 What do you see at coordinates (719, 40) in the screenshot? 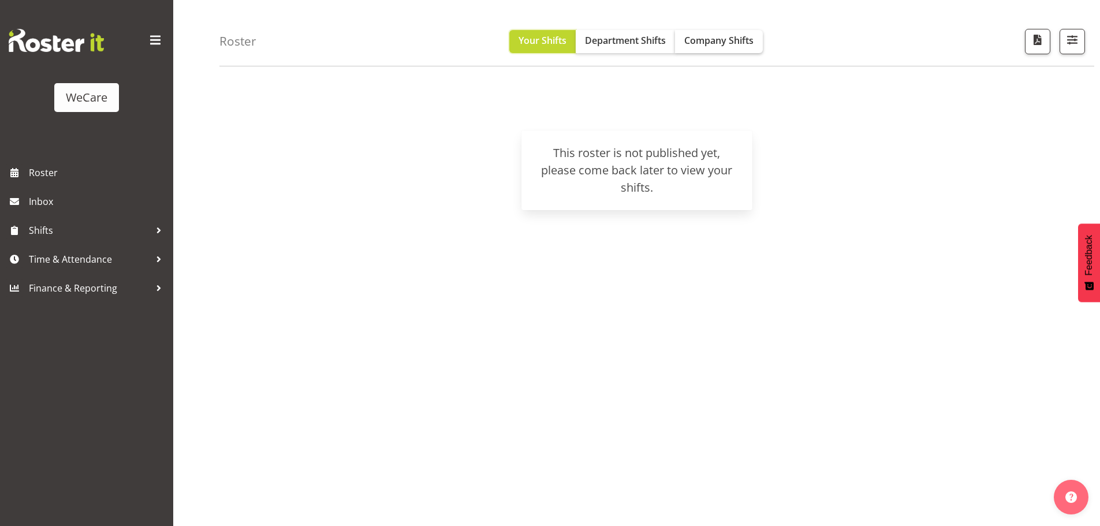
I see `span: Company Shifts` at bounding box center [719, 40].